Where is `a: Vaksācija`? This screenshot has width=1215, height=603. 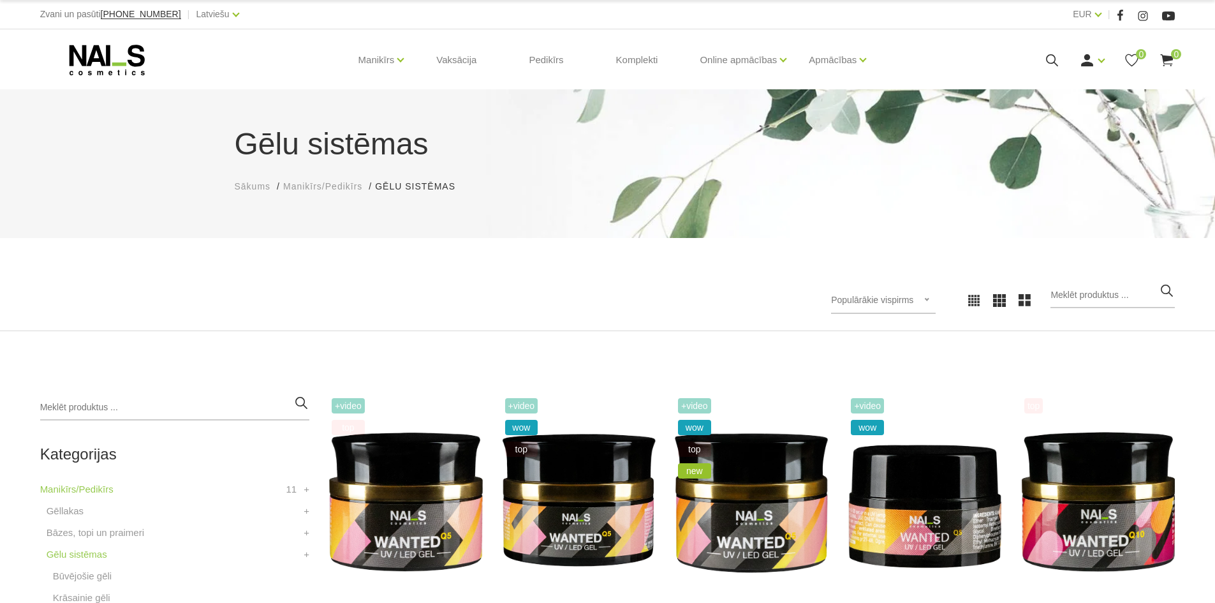 a: Vaksācija is located at coordinates (456, 60).